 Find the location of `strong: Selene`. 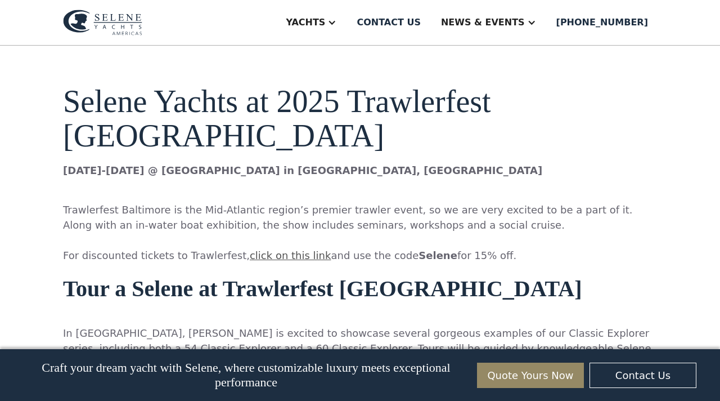

strong: Selene is located at coordinates (438, 255).